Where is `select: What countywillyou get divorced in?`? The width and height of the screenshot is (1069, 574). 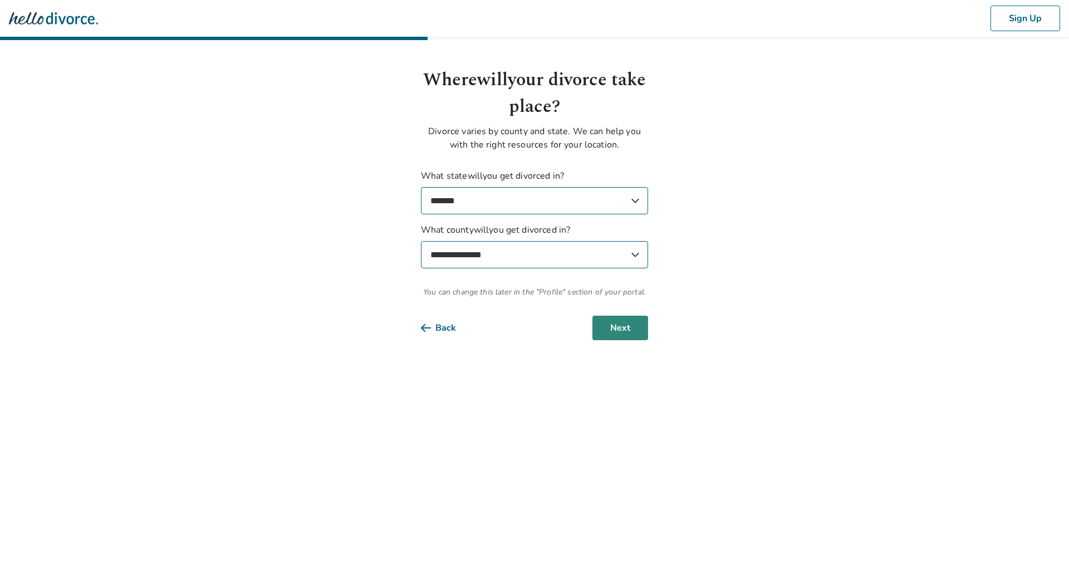 select: What countywillyou get divorced in? is located at coordinates (535, 254).